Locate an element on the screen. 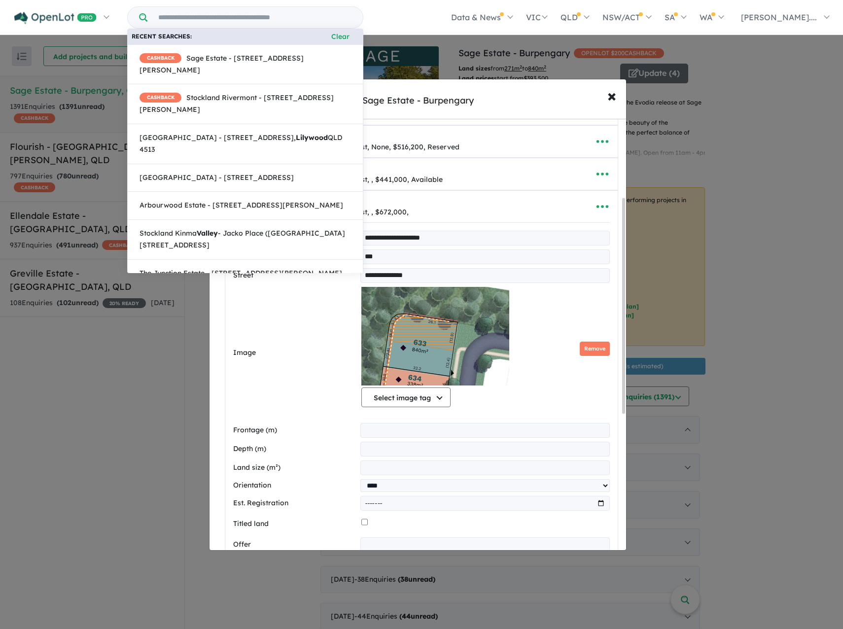 This screenshot has height=629, width=843. button: Clear is located at coordinates (340, 36).